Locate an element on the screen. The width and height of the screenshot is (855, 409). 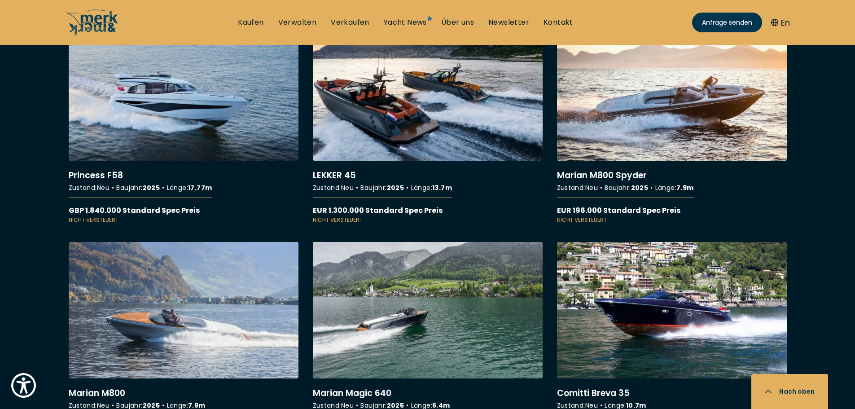
a: Yacht News is located at coordinates (405, 22).